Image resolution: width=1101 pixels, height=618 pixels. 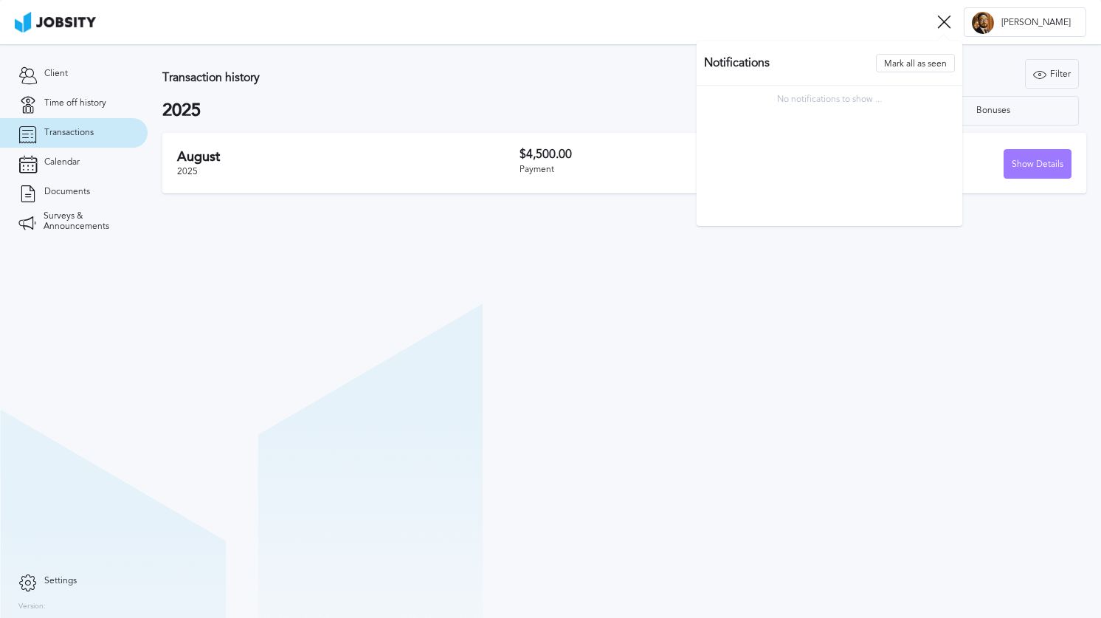 What do you see at coordinates (187, 171) in the screenshot?
I see `span: 2025` at bounding box center [187, 171].